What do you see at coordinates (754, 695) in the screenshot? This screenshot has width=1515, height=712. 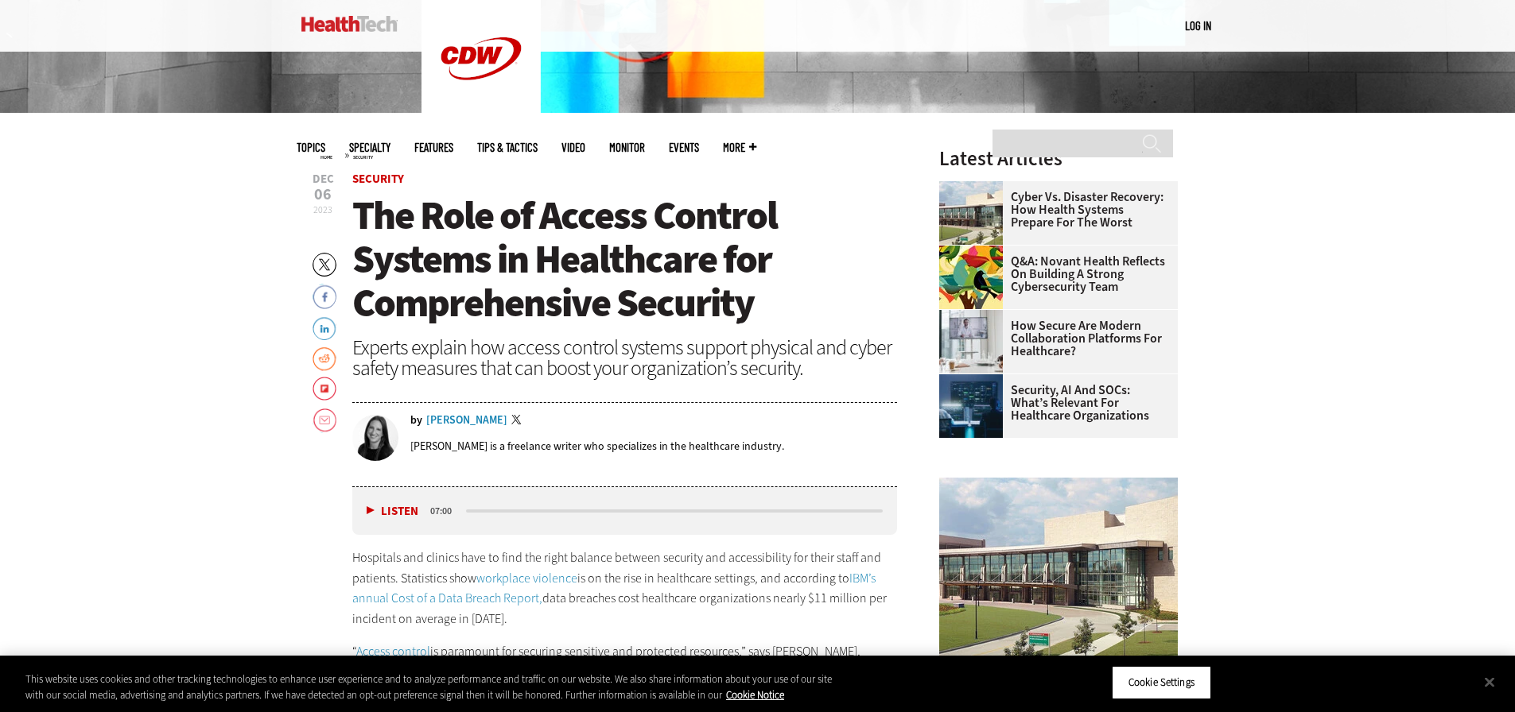 I see `a: More information about your privacy` at bounding box center [754, 695].